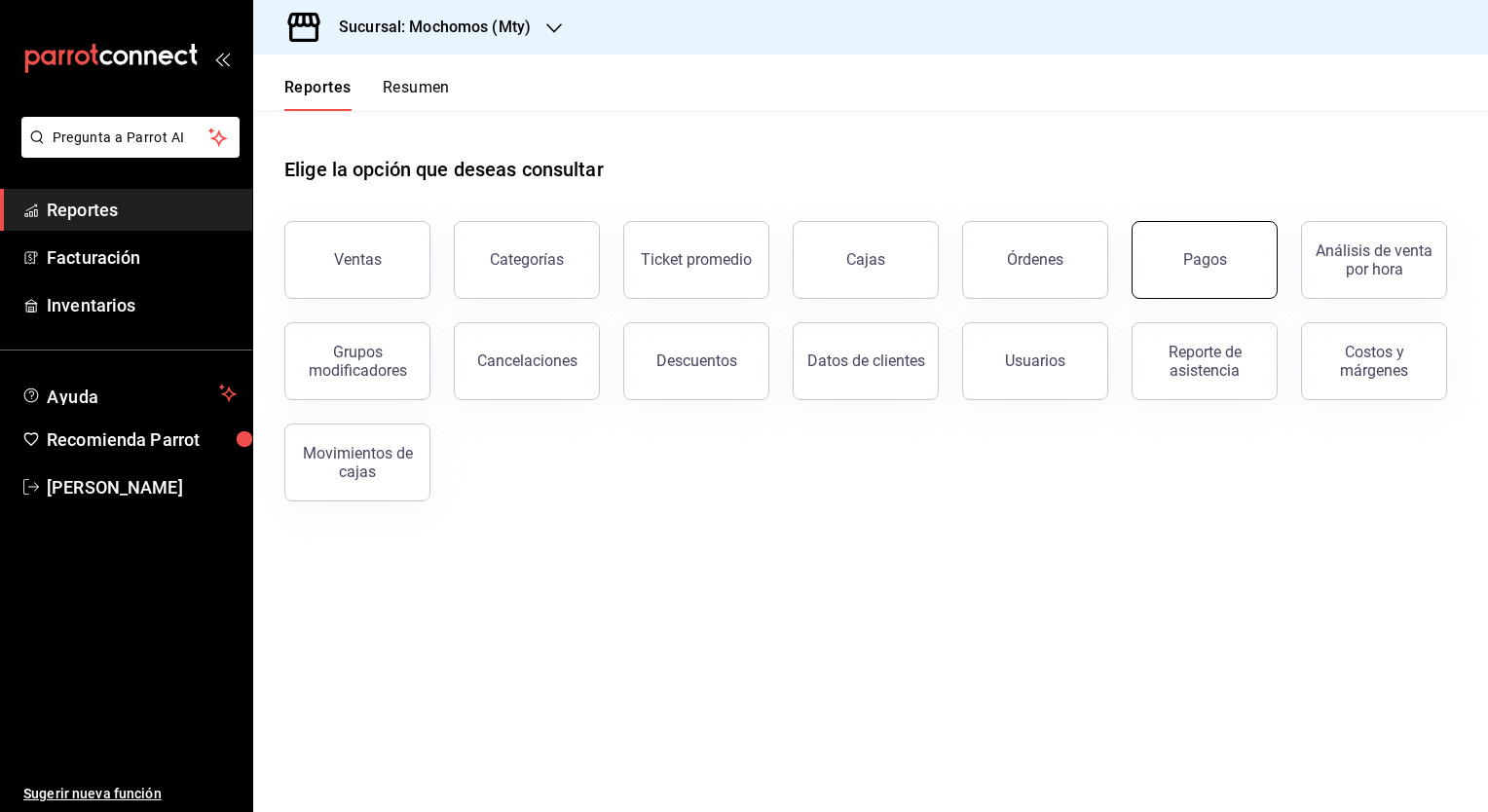 The image size is (1488, 812). What do you see at coordinates (1204, 259) in the screenshot?
I see `div: Pagos` at bounding box center [1204, 259].